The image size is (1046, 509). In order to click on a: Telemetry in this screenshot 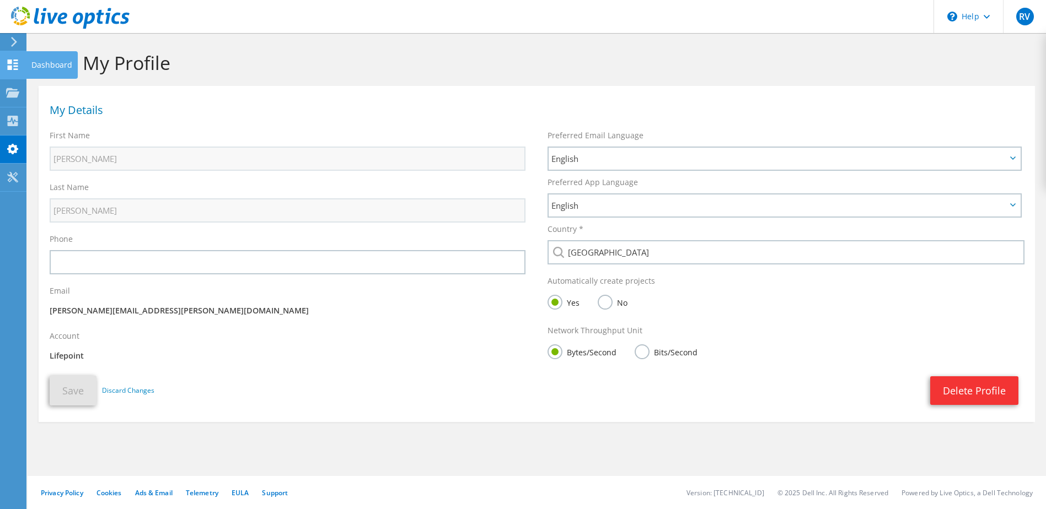, I will do `click(202, 493)`.